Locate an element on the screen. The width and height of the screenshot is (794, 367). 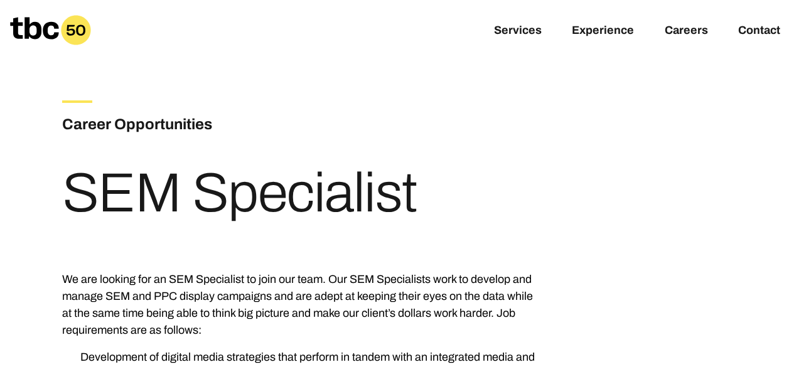
a: Careers is located at coordinates (685, 31).